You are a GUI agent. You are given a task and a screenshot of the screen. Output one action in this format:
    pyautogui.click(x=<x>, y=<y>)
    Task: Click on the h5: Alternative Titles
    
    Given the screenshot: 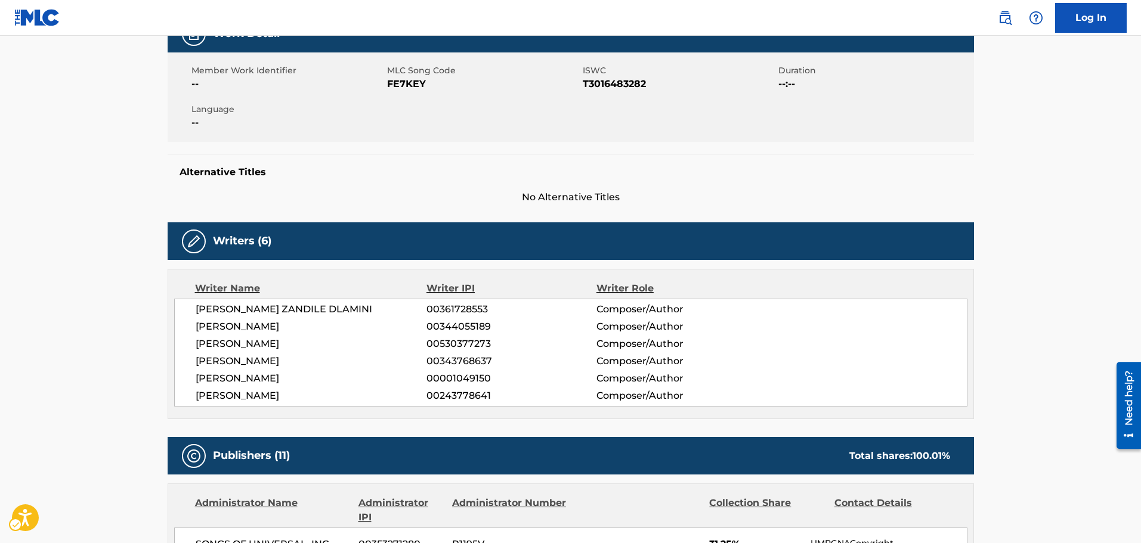 What is the action you would take?
    pyautogui.click(x=571, y=172)
    